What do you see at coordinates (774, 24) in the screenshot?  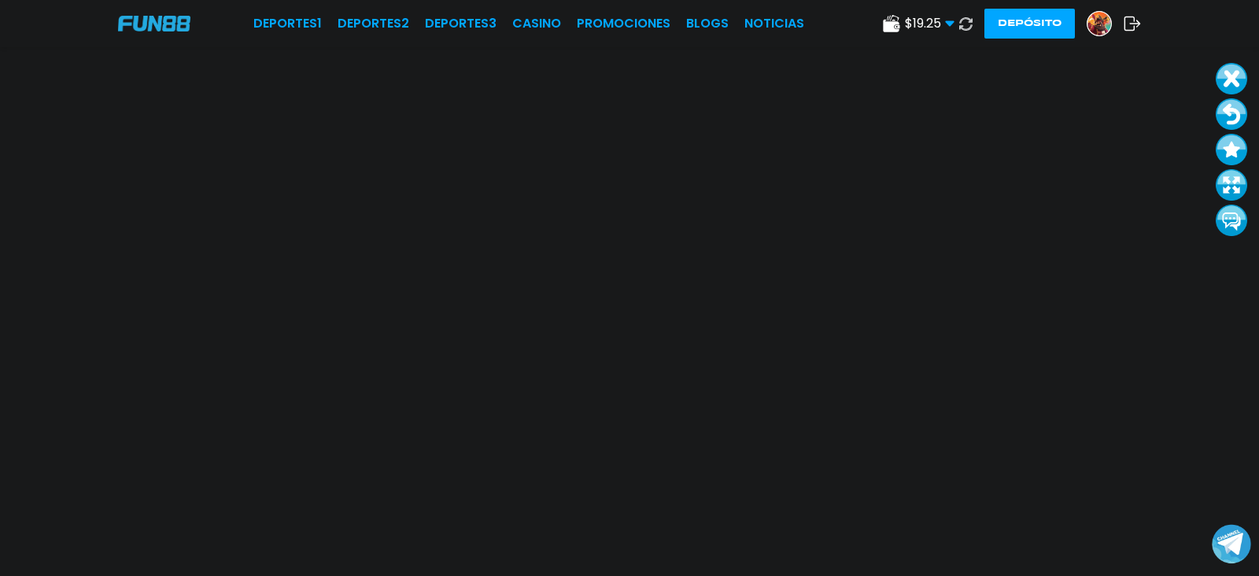 I see `a: NOTICIAS` at bounding box center [774, 24].